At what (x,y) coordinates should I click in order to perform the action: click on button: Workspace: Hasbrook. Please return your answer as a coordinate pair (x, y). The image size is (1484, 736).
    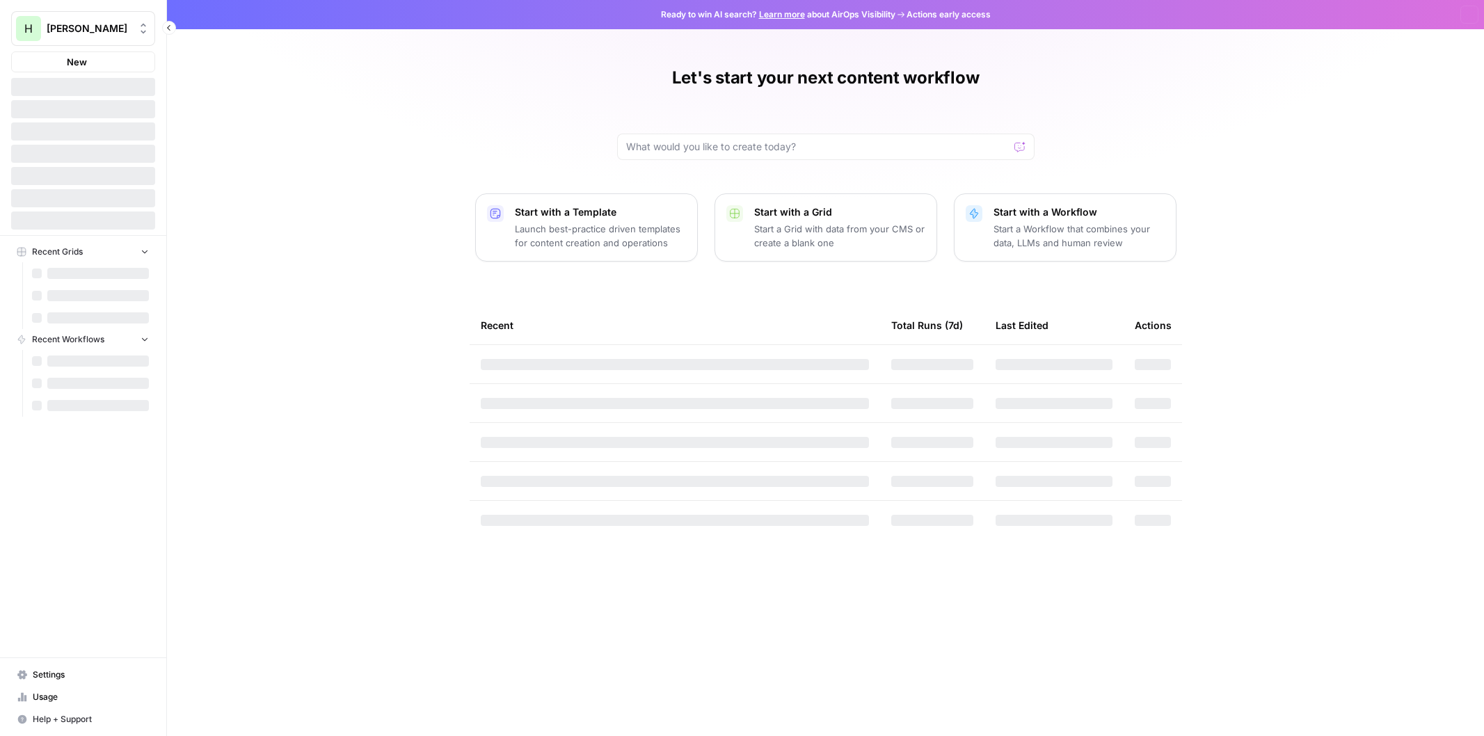
    Looking at the image, I should click on (83, 29).